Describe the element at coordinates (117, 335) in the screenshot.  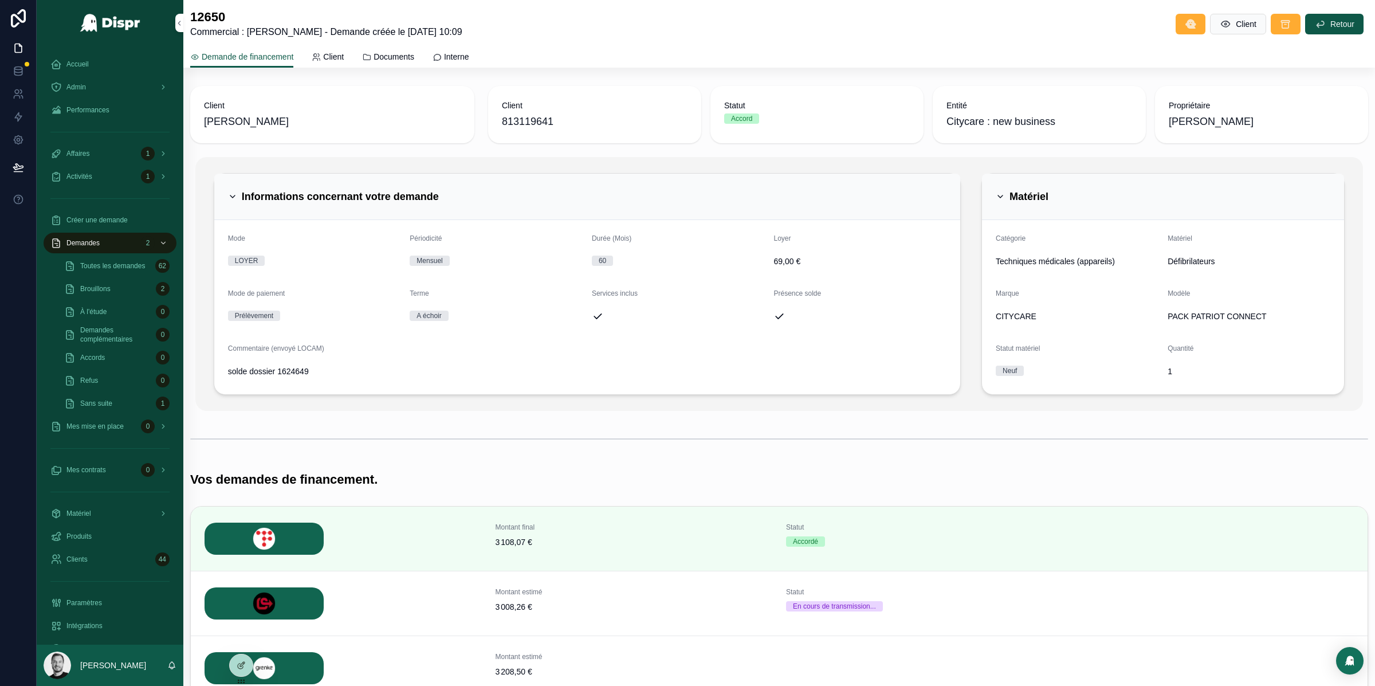
I see `a: Demandes complémentaires0` at that location.